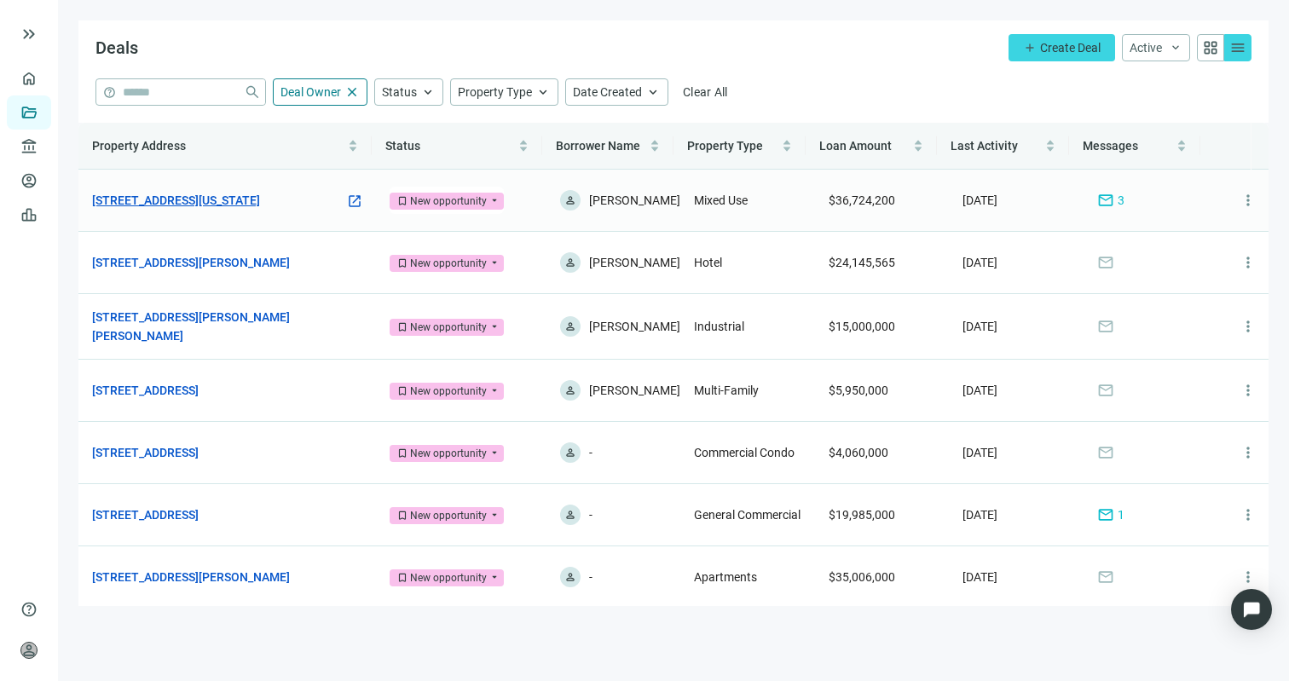 Image resolution: width=1289 pixels, height=681 pixels. I want to click on span: menu, so click(1238, 48).